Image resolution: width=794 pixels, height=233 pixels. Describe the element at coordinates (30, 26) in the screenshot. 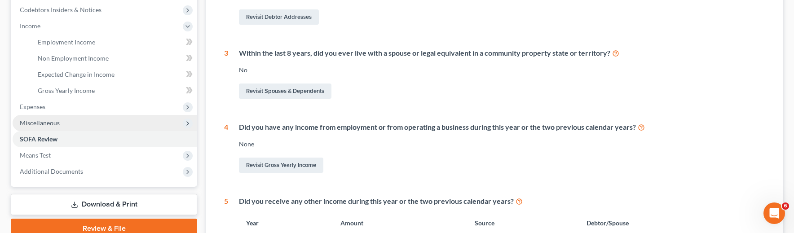

I see `span: Income` at that location.